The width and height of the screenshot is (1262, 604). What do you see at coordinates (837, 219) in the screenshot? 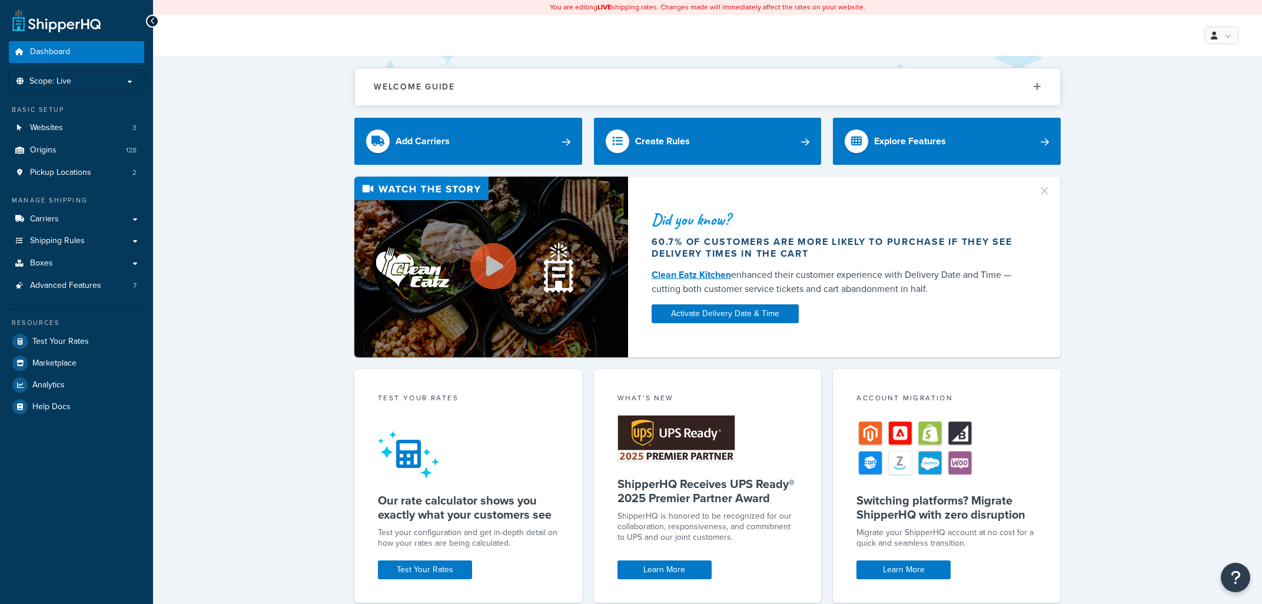
I see `div: Did you know?` at bounding box center [837, 219].